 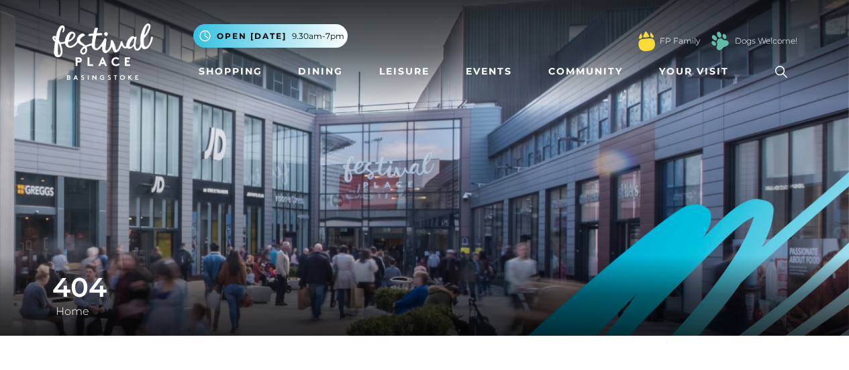 I want to click on a: Leisure, so click(x=404, y=71).